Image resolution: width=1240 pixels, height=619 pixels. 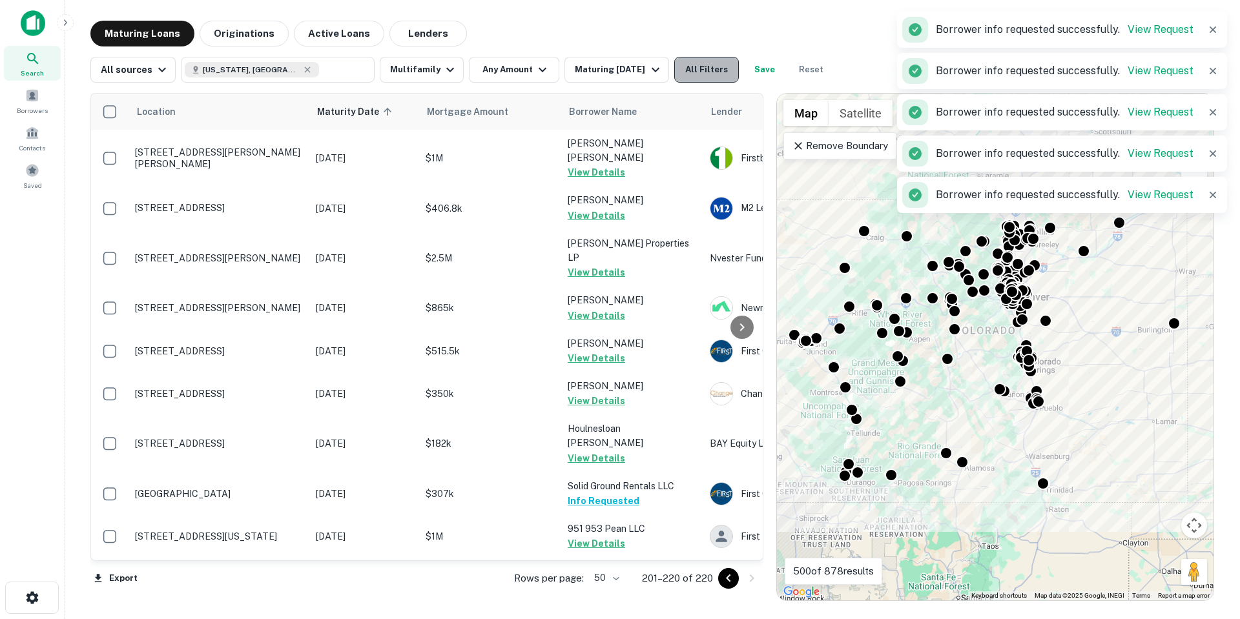 What do you see at coordinates (490, 444) in the screenshot?
I see `p: $182k` at bounding box center [490, 444].